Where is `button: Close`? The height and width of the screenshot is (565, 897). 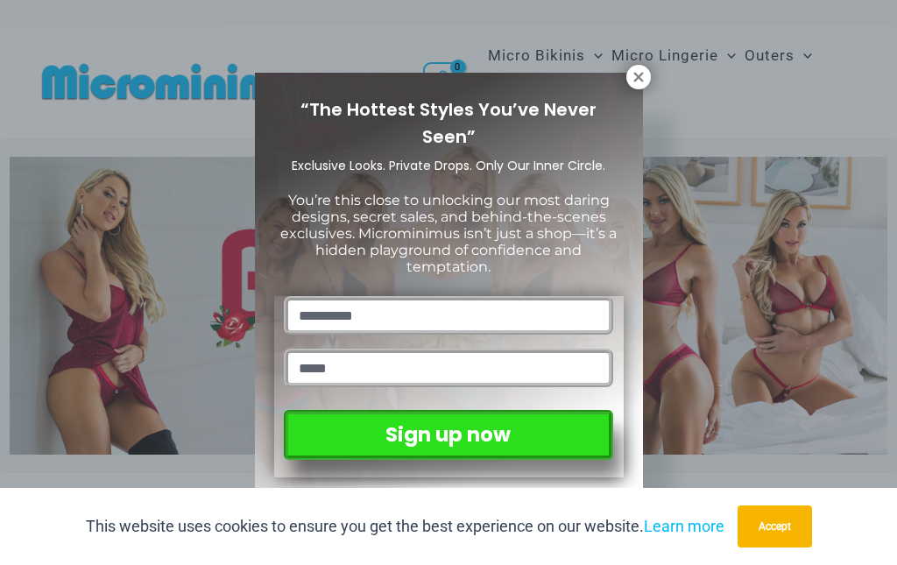
button: Close is located at coordinates (638, 77).